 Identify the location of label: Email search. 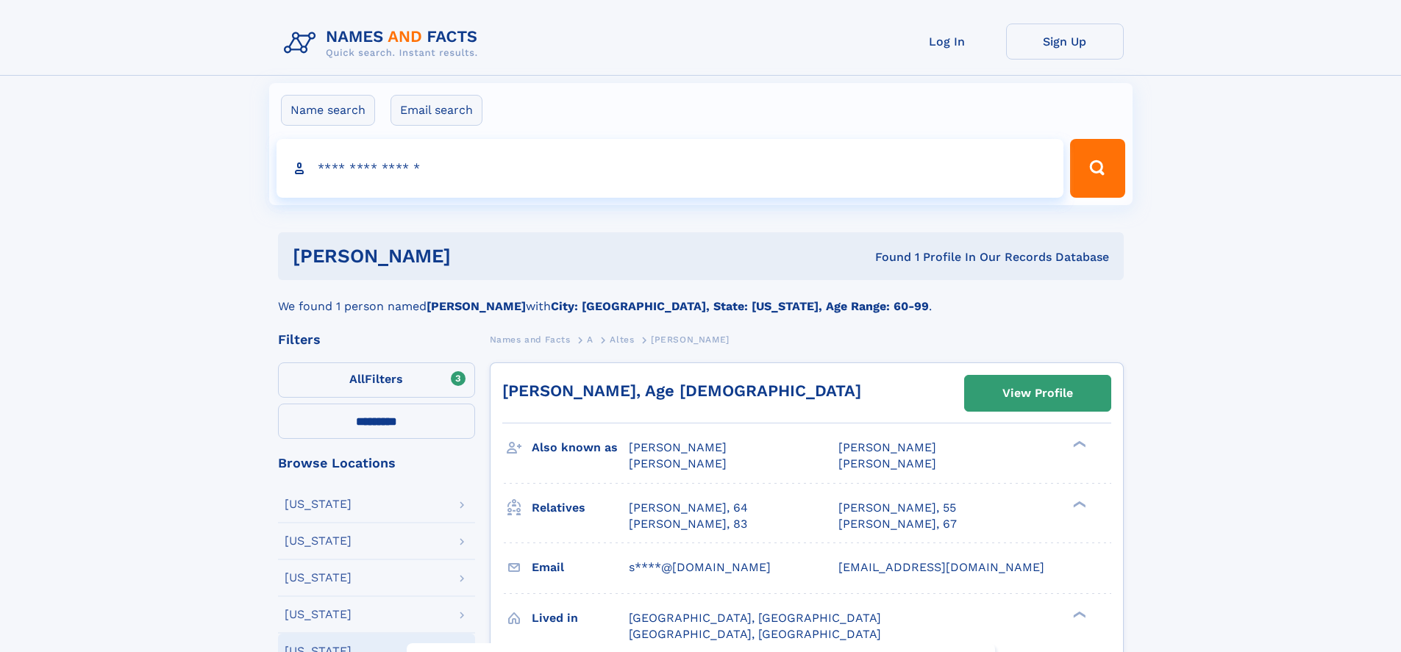
(436, 110).